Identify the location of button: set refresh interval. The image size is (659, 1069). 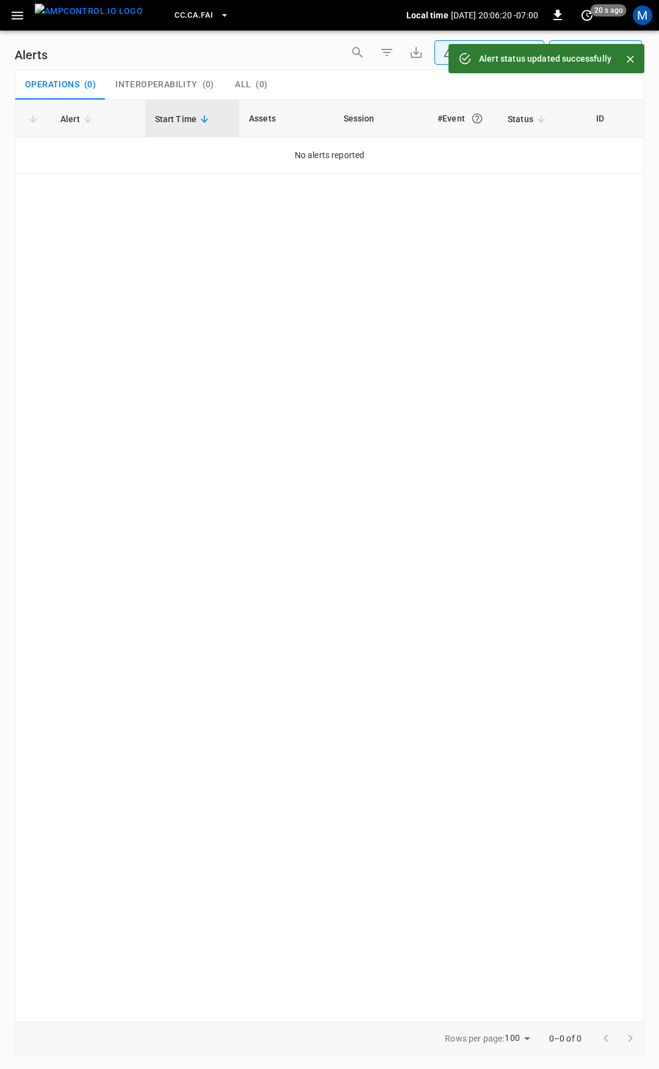
(587, 15).